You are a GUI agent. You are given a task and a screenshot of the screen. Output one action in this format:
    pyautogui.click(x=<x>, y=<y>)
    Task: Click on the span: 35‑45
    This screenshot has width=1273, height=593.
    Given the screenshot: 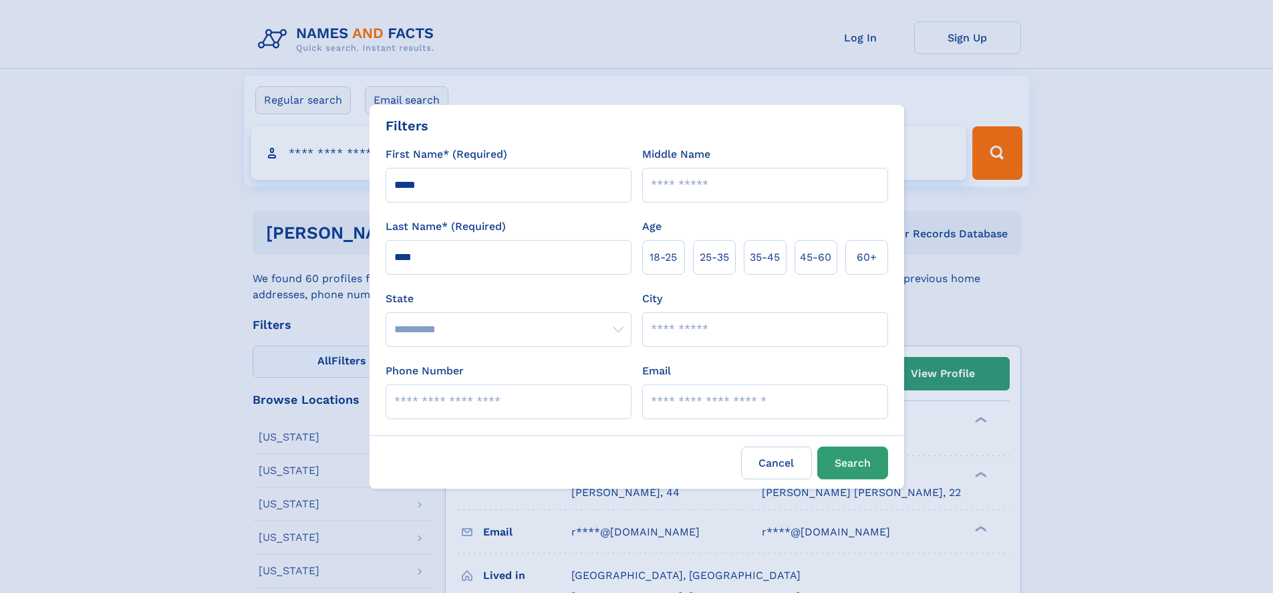 What is the action you would take?
    pyautogui.click(x=765, y=257)
    